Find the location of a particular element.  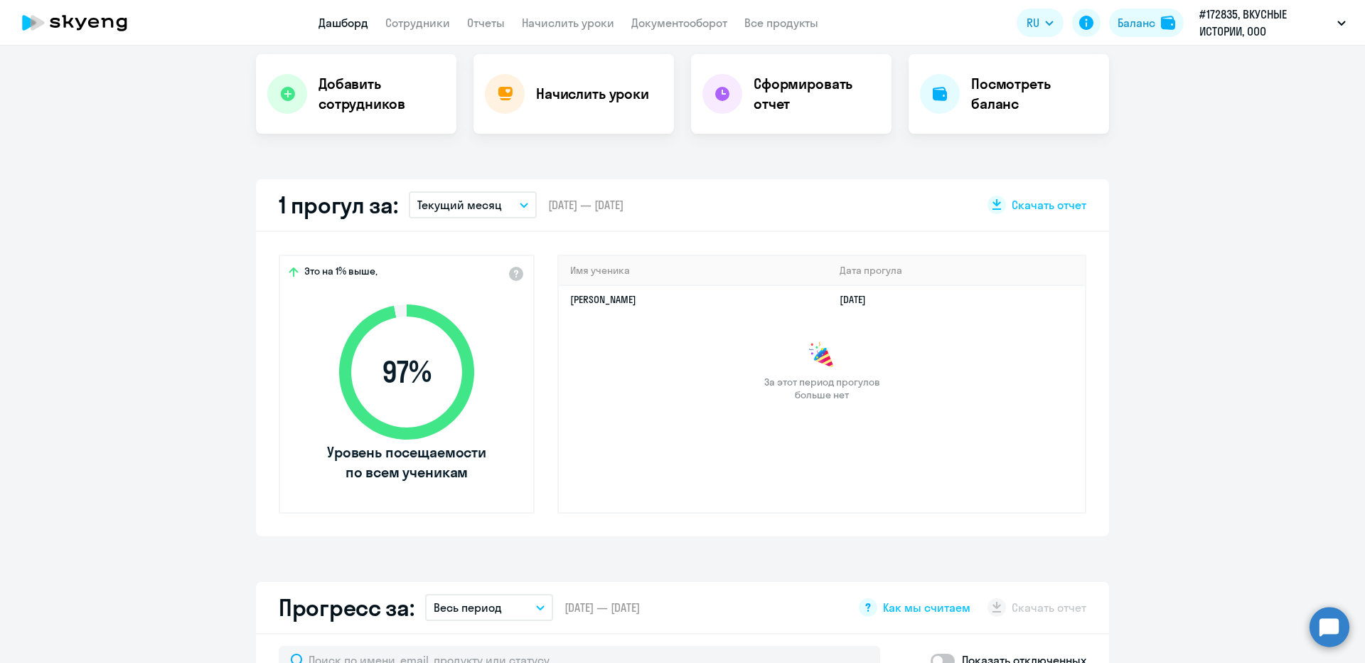

th: Дата прогула is located at coordinates (956, 270).